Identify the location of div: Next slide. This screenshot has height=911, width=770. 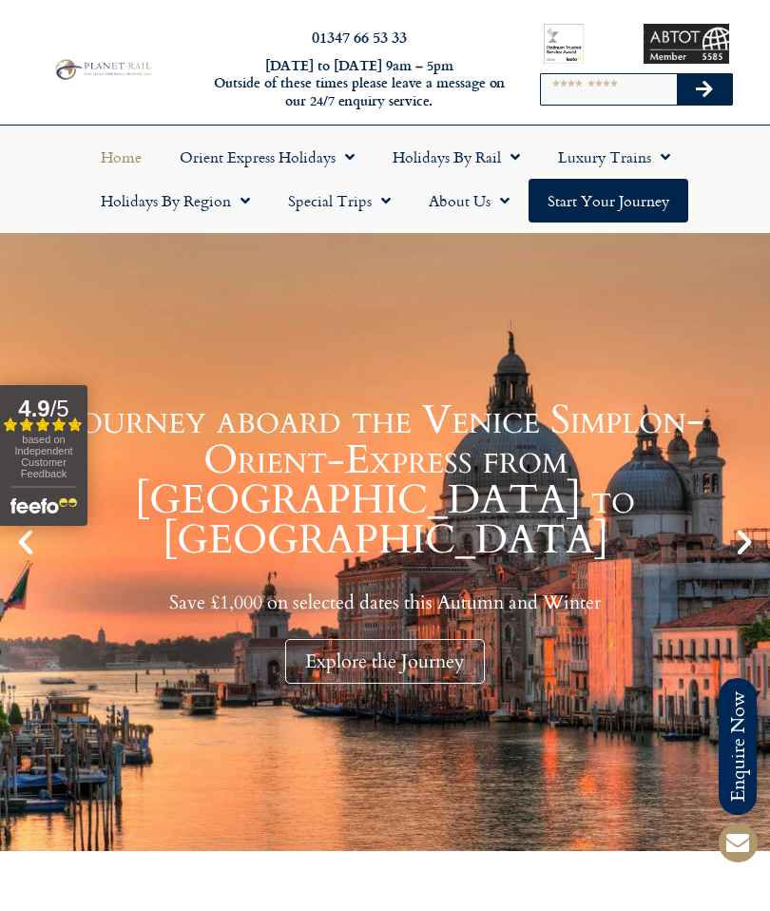
(745, 542).